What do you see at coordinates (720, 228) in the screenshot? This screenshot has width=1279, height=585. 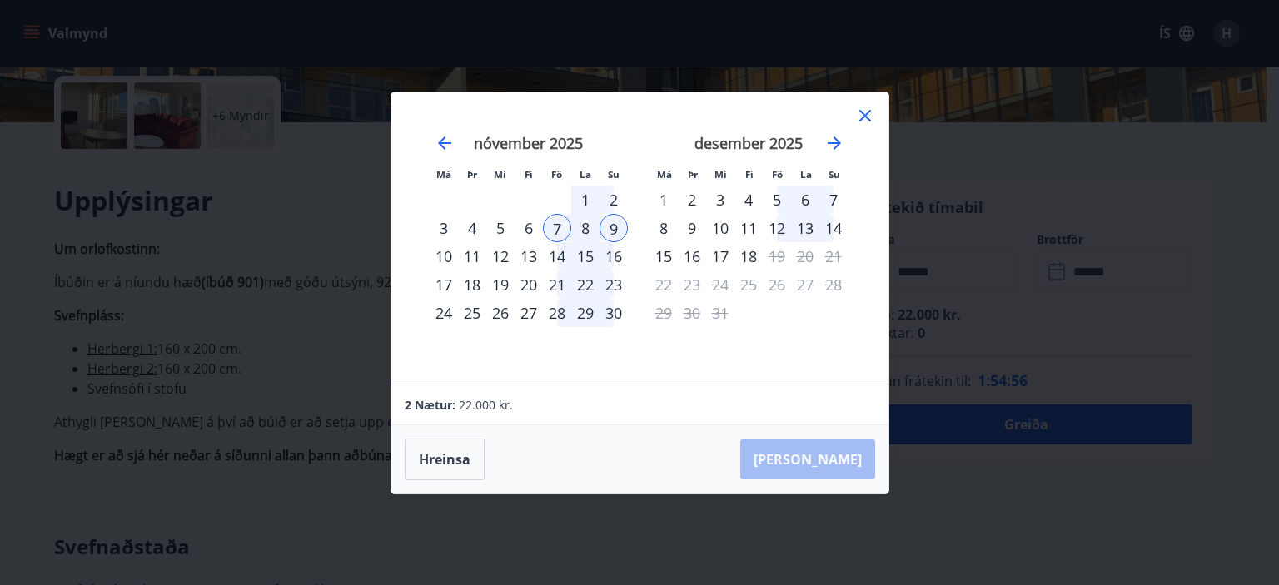 I see `td: Choose miðvikudagur, 10. desember 2025 as your check-in date. It’s available.` at bounding box center [720, 228].